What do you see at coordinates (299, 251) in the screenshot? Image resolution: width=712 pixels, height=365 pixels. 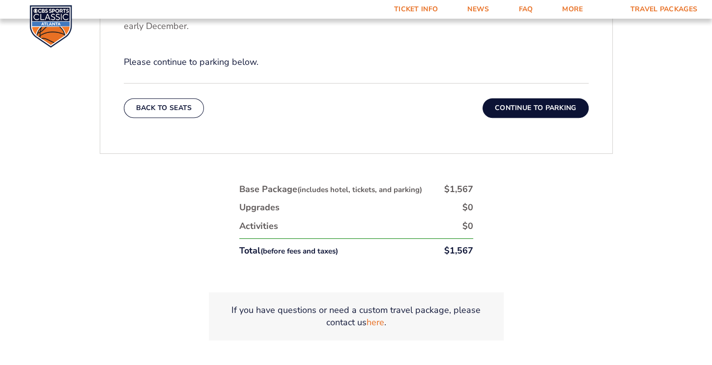 I see `small: (before fees and taxes)` at bounding box center [299, 251].